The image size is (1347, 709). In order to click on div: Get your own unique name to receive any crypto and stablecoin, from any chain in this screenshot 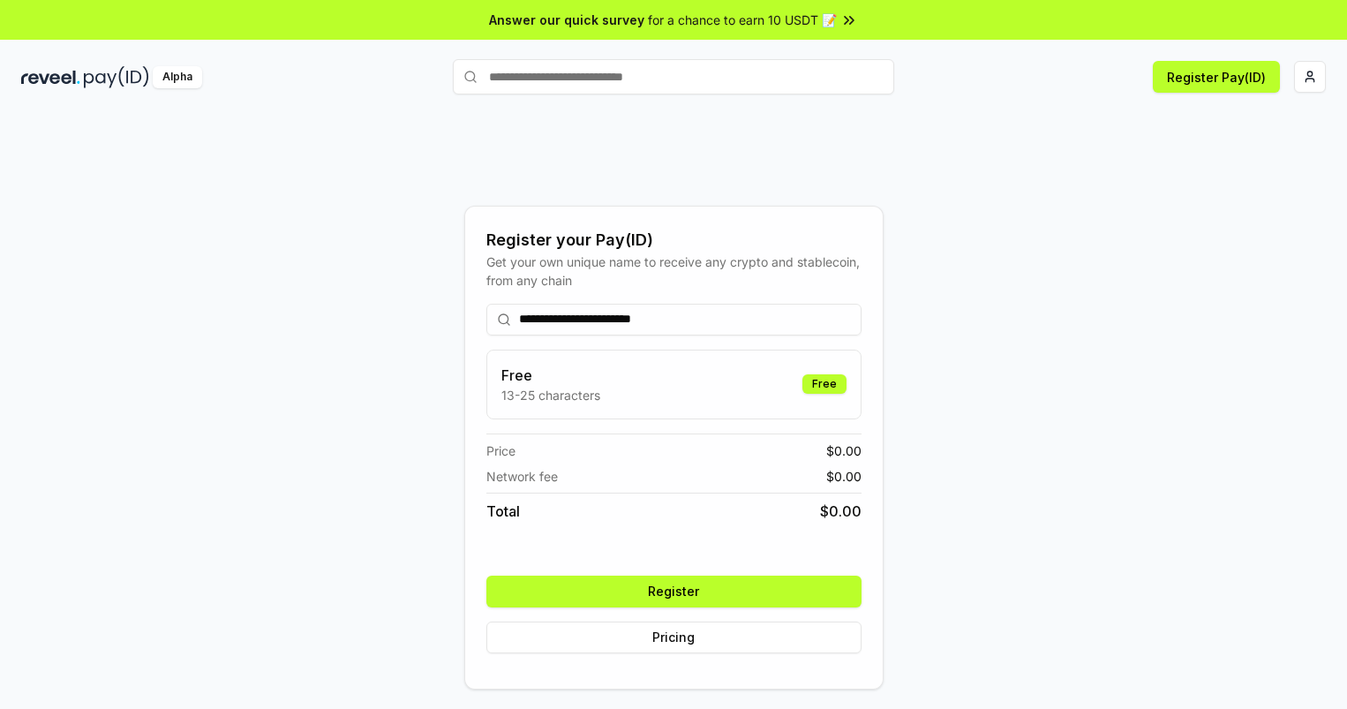, I will do `click(673, 271)`.